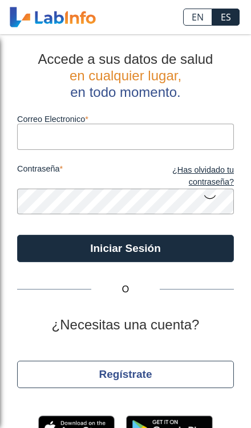 The width and height of the screenshot is (251, 428). I want to click on button: Iniciar Sesión, so click(125, 248).